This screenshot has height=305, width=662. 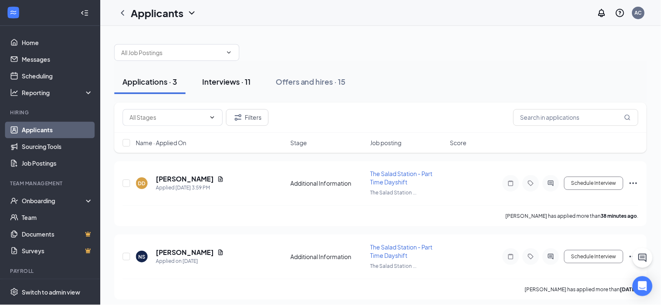 I want to click on div: Applications · 3, so click(x=150, y=81).